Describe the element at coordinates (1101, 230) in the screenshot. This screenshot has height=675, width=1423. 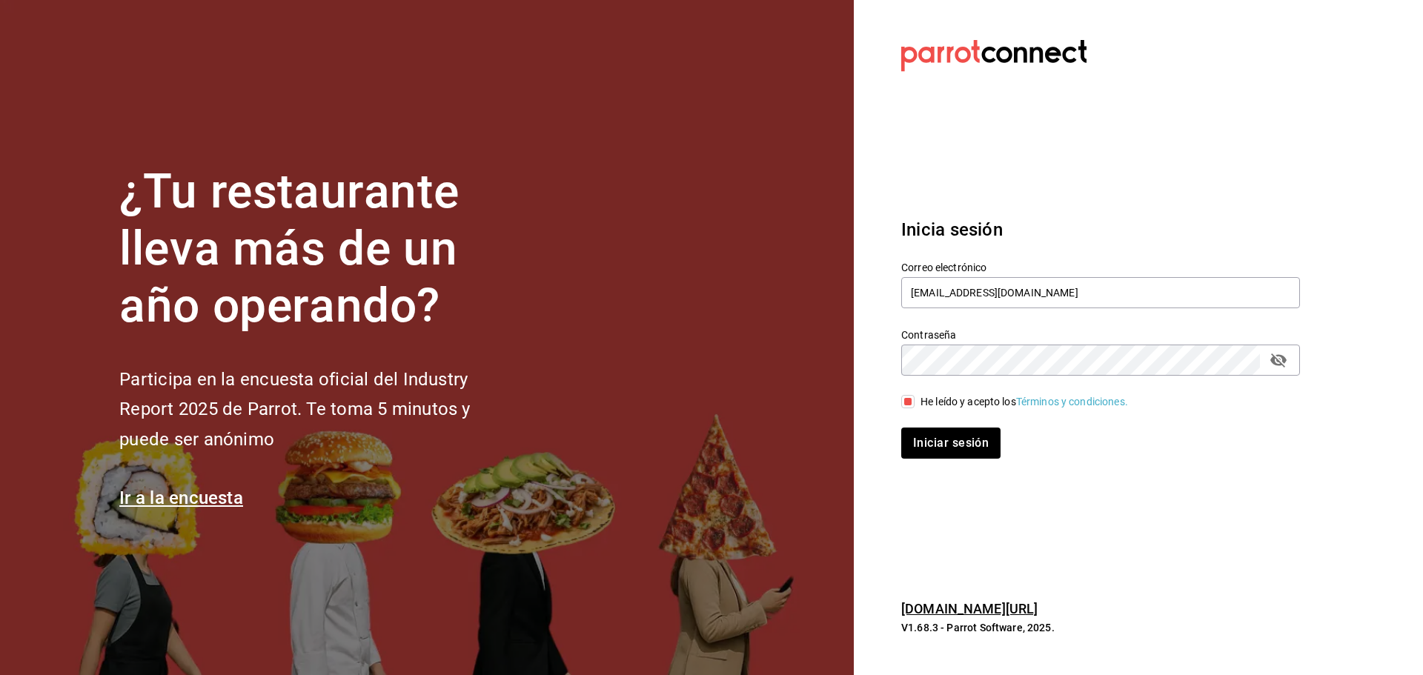
I see `h3: Inicia sesión` at that location.